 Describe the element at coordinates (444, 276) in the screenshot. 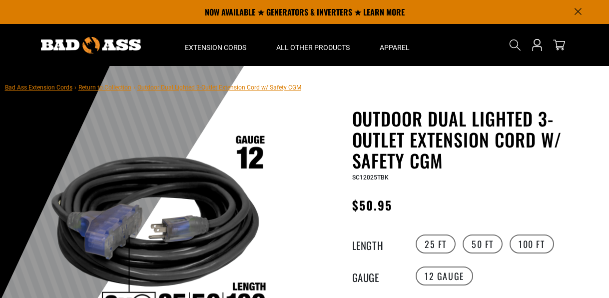

I see `label: 12 Gauge` at that location.